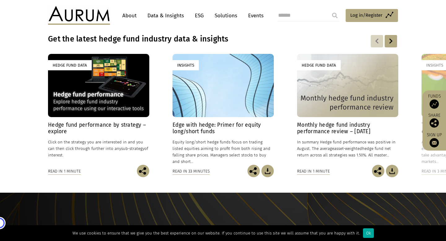  Describe the element at coordinates (434, 104) in the screenshot. I see `img: Access Funds` at that location.